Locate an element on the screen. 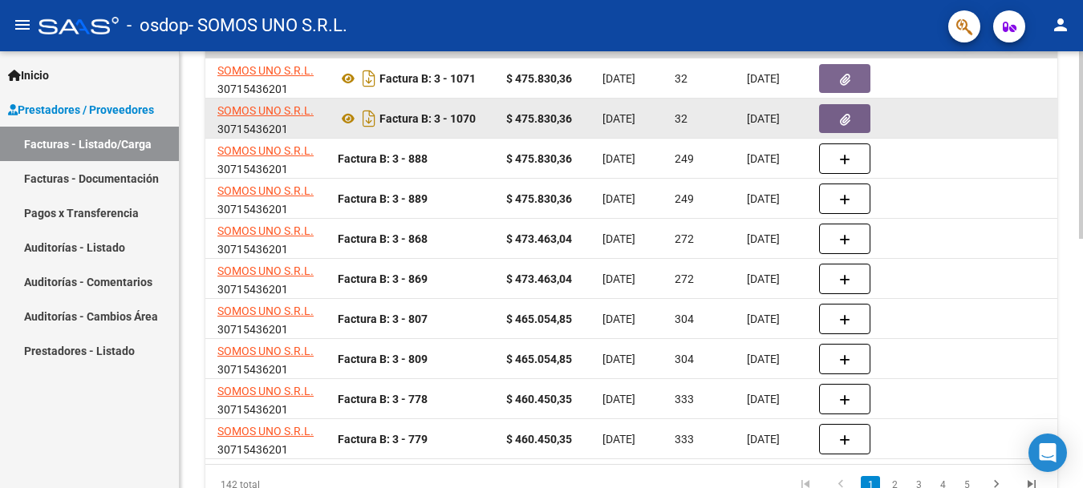 The image size is (1083, 488). div: Open Intercom Messenger is located at coordinates (1048, 453).